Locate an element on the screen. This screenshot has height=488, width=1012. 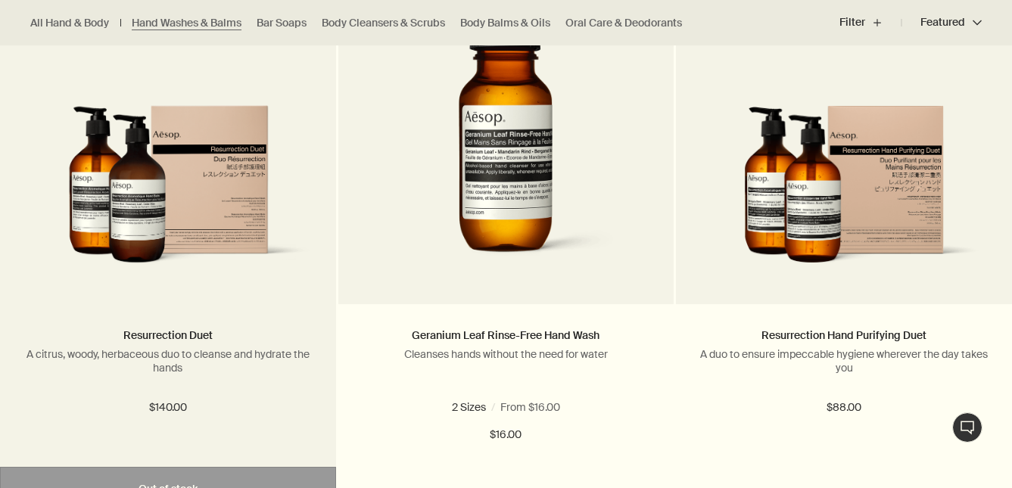
a: Geranium Leaf Rinse-Free Hand Wash is located at coordinates (505, 335).